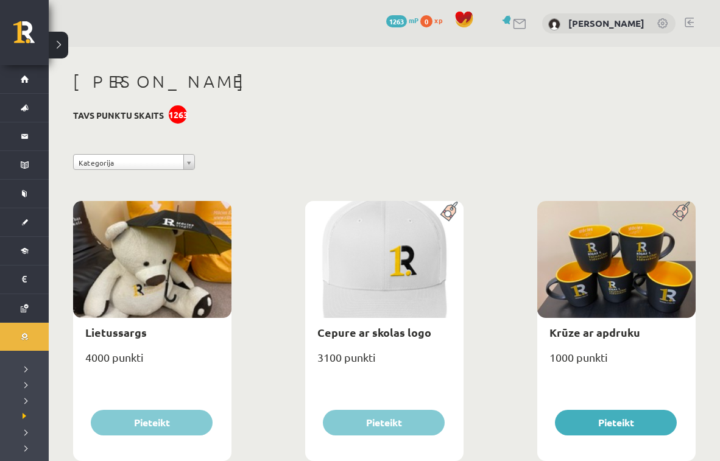 The image size is (720, 461). Describe the element at coordinates (438, 20) in the screenshot. I see `span: xp` at that location.